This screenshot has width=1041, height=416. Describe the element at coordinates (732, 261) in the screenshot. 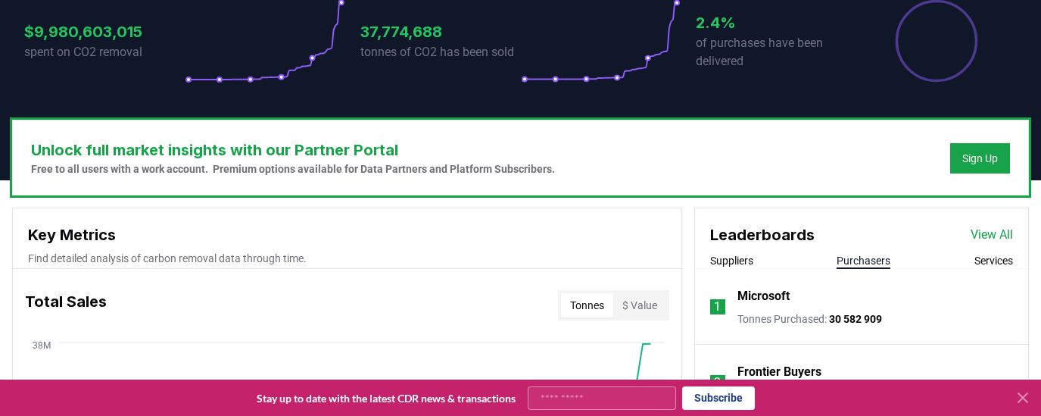

I see `button: Suppliers` at that location.